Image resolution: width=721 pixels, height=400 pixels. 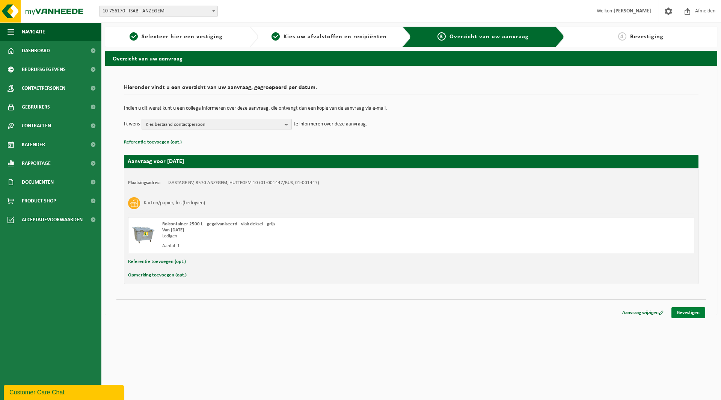 What do you see at coordinates (214, 125) in the screenshot?
I see `span: Kies bestaand contactpersoon` at bounding box center [214, 125].